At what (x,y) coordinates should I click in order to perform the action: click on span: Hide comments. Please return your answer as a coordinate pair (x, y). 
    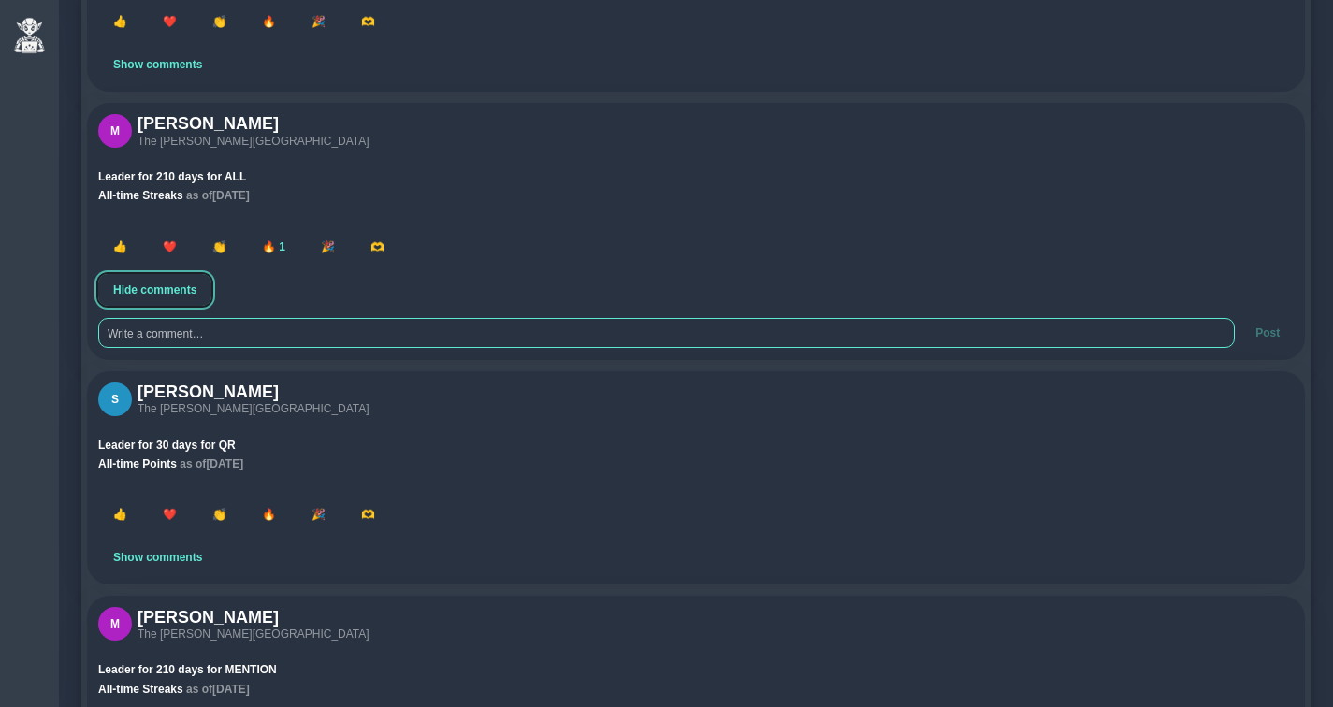
    Looking at the image, I should click on (154, 290).